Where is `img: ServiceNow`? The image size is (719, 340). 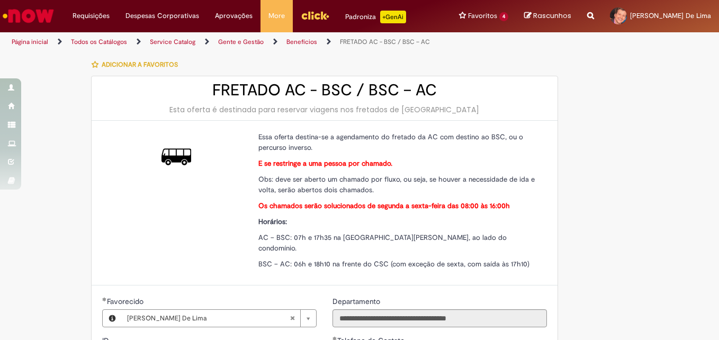
img: ServiceNow is located at coordinates (28, 16).